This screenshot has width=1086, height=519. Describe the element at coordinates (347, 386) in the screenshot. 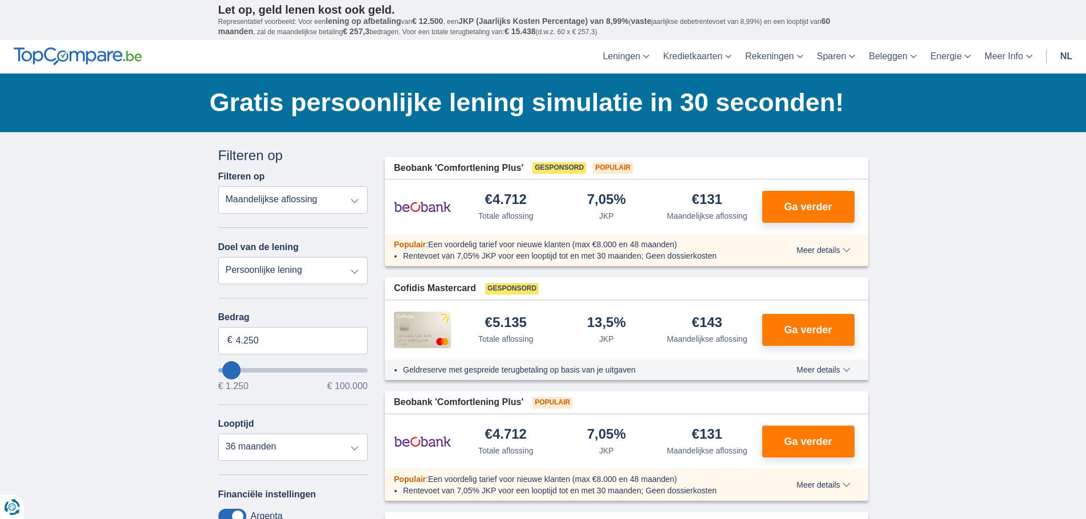

I see `span: € 100.000` at that location.